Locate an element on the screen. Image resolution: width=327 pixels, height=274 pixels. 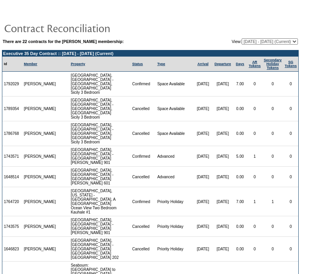
a: Days is located at coordinates (240, 64).